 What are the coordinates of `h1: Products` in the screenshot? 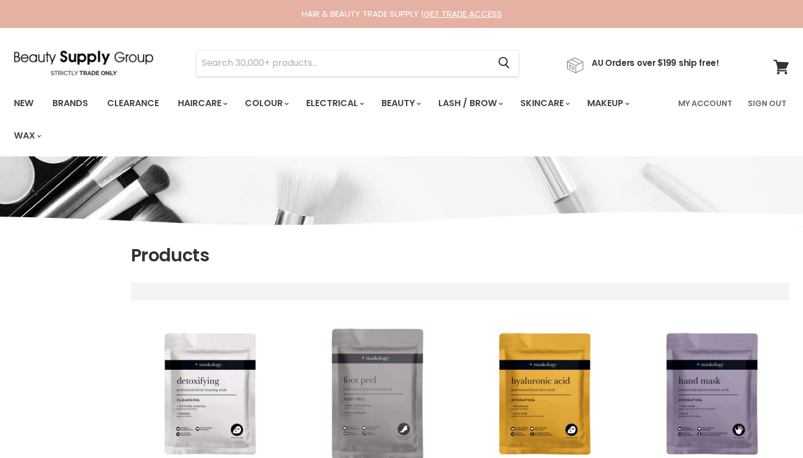 It's located at (460, 255).